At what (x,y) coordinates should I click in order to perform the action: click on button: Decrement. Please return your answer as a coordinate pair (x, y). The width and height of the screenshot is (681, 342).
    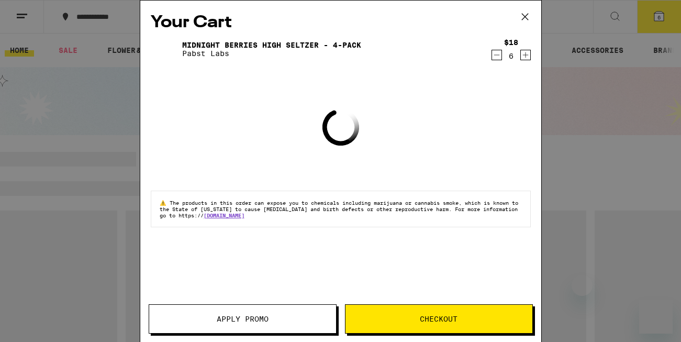
    Looking at the image, I should click on (496, 55).